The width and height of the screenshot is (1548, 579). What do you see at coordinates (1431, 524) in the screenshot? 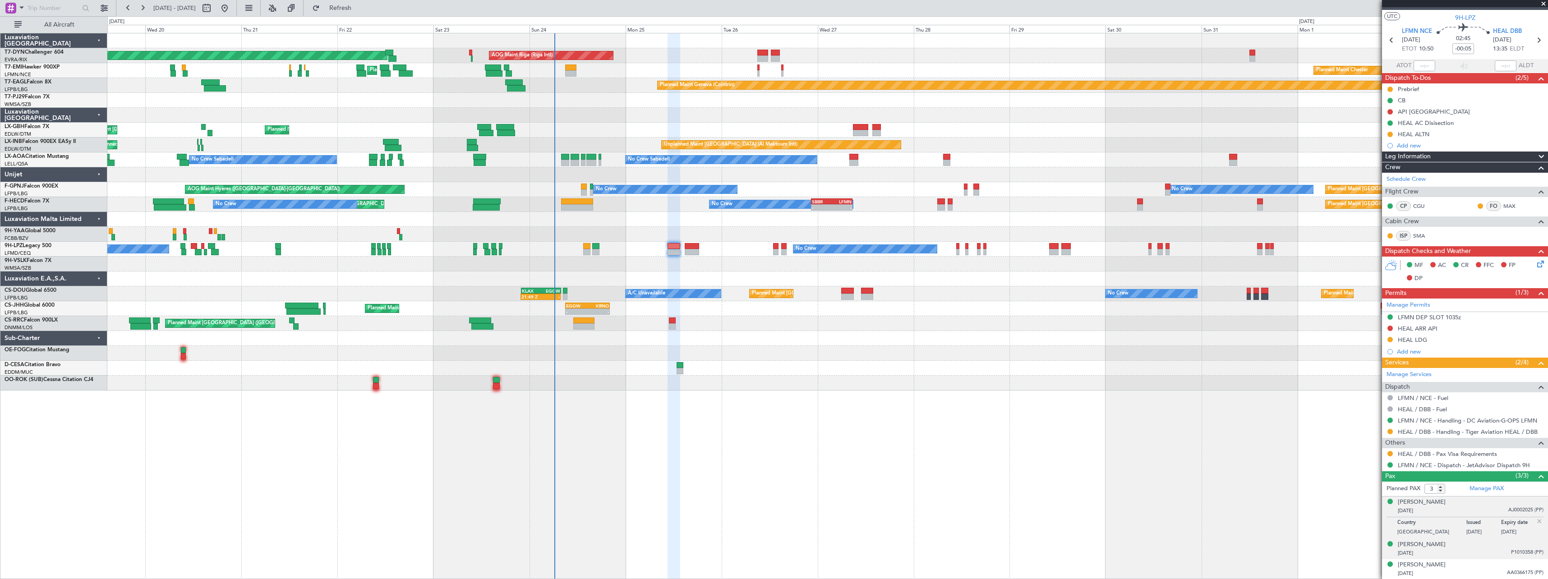
I see `p: Country` at bounding box center [1431, 524].